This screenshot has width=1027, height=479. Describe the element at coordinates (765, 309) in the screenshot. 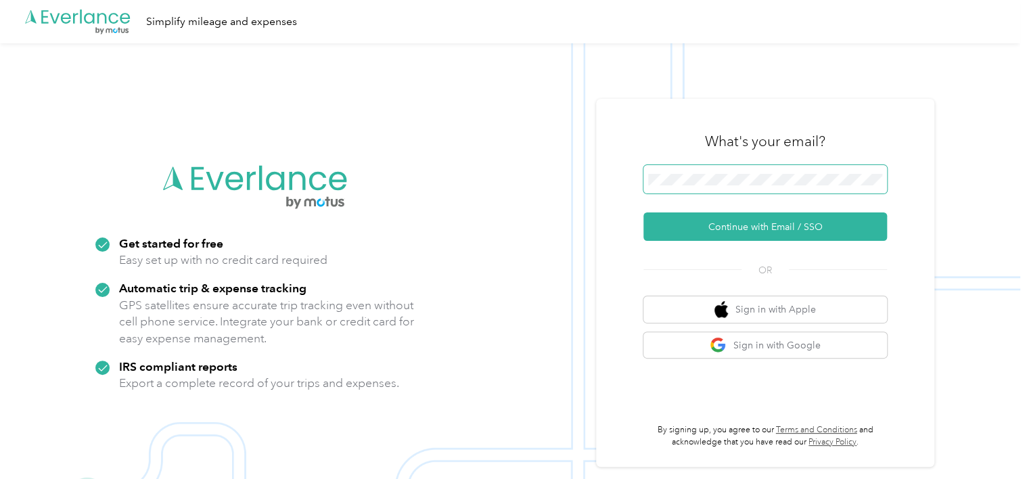

I see `button: apple logoSign in with Apple` at that location.